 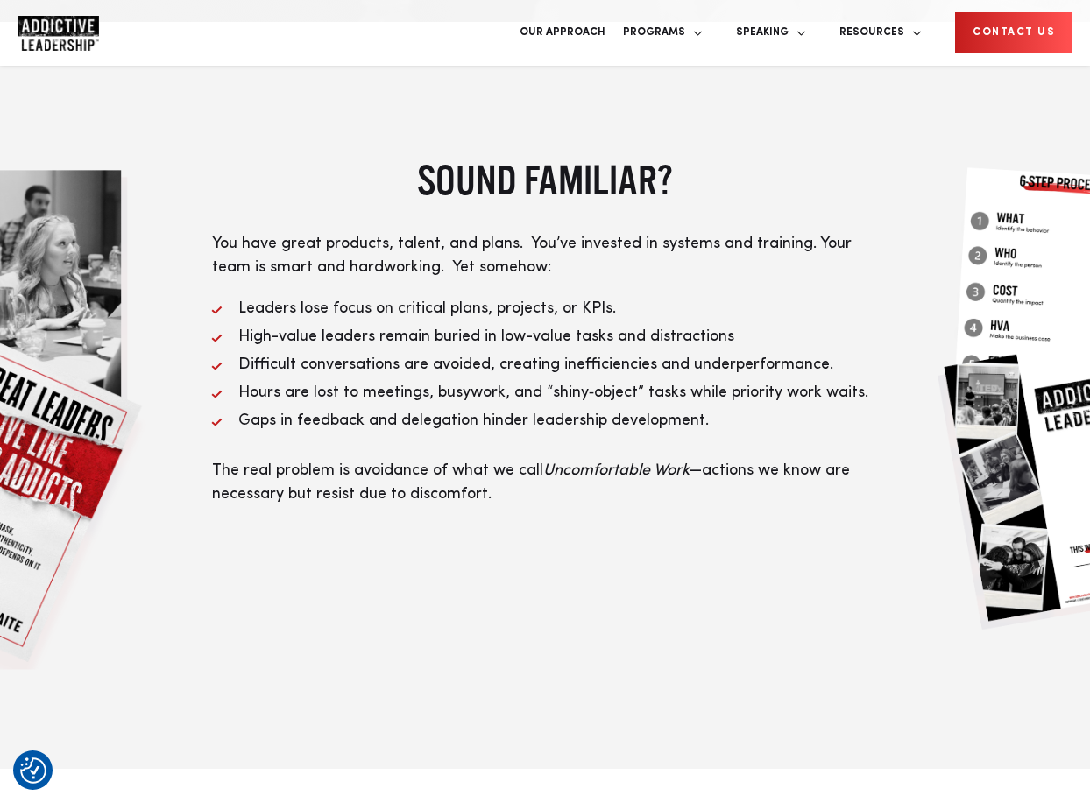 What do you see at coordinates (535, 364) in the screenshot?
I see `span: Difficult conversations are avoided, creating inefficiencies and underperformance.` at bounding box center [535, 364].